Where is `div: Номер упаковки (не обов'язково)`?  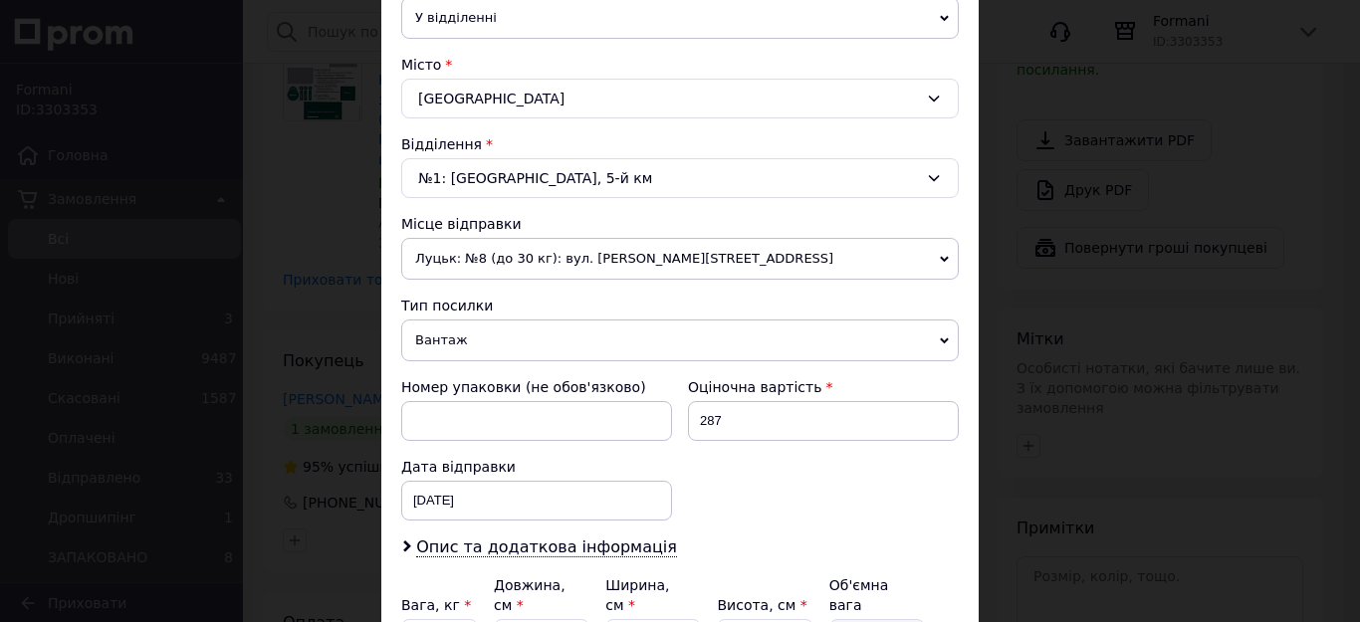 div: Номер упаковки (не обов'язково) is located at coordinates (536, 387).